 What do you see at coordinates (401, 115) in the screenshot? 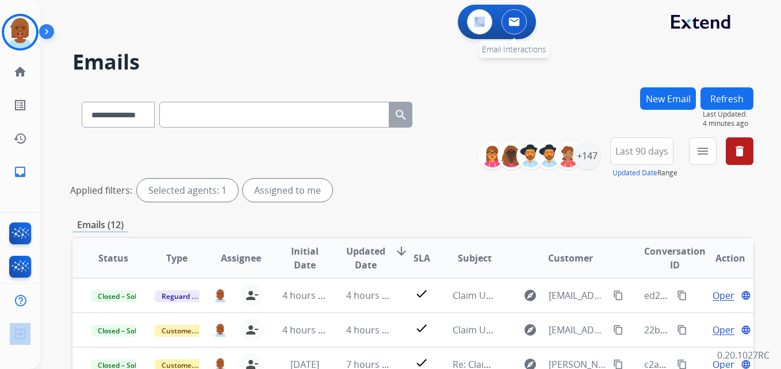
I see `mat-icon: search` at bounding box center [401, 115].